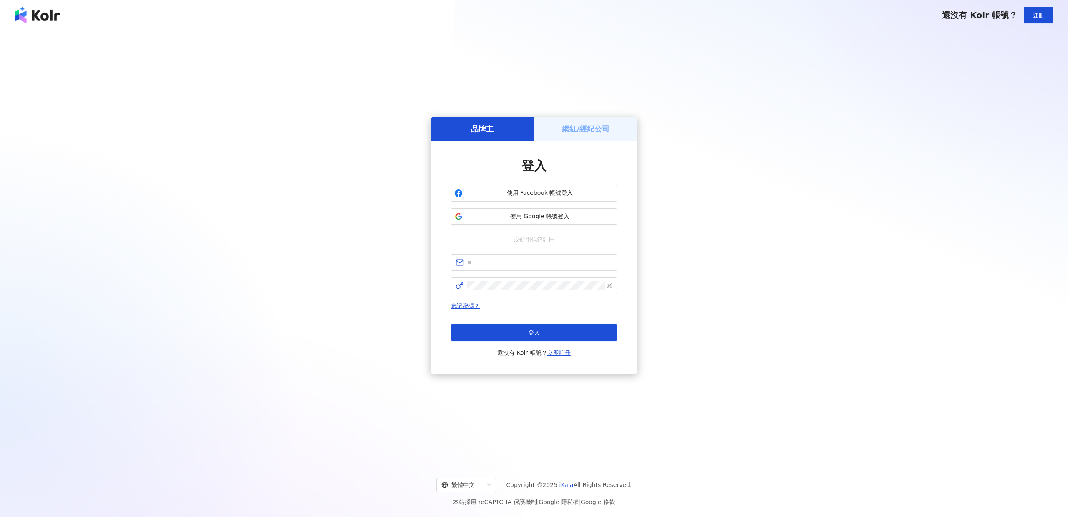  I want to click on span: Copyright © 2025 All Rights Reserved., so click(569, 485).